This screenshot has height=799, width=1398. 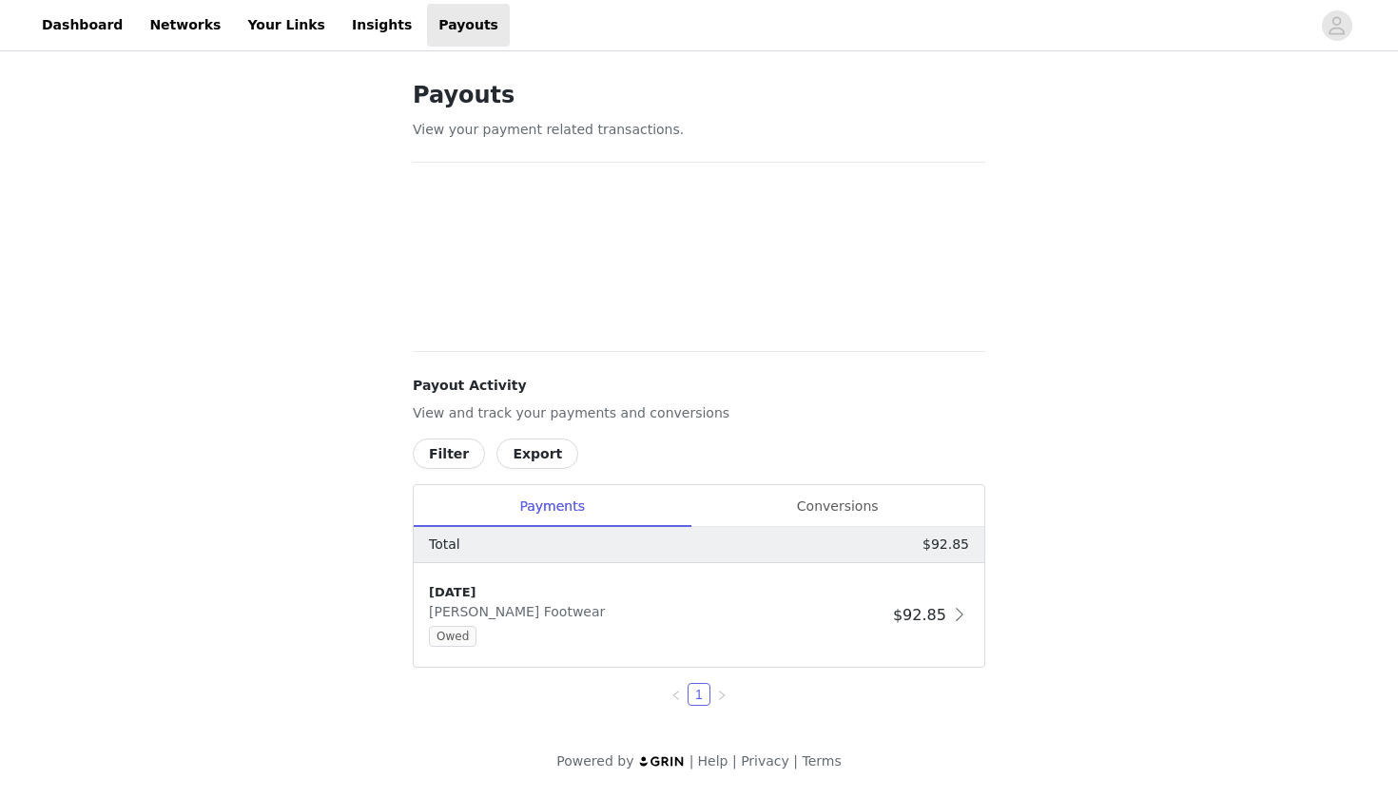 I want to click on a: Dashboard, so click(x=82, y=25).